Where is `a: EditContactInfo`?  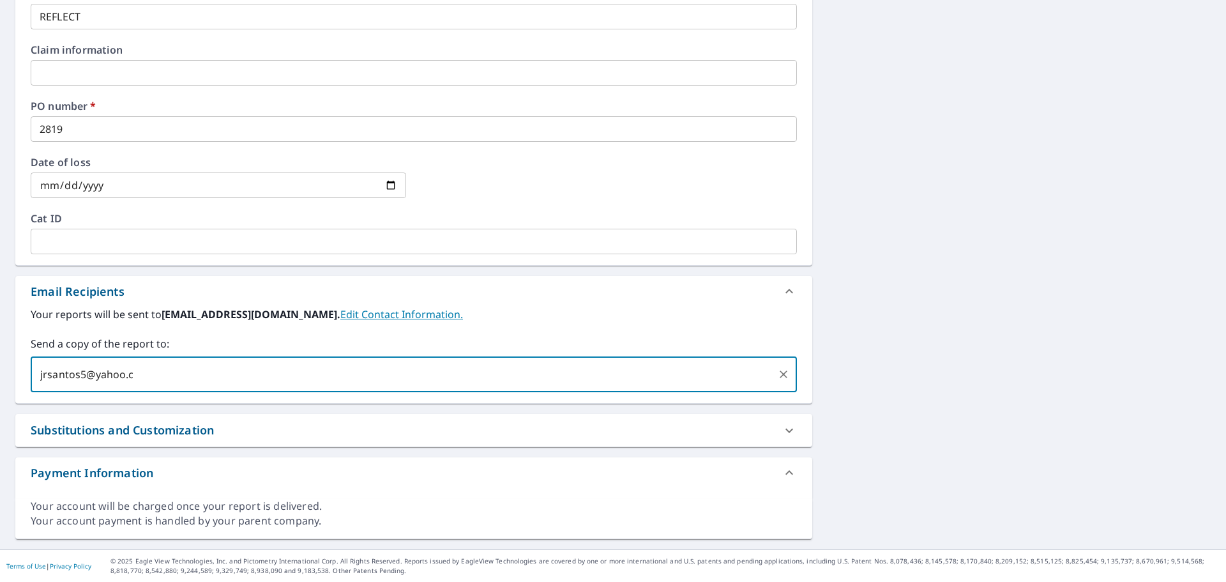 a: EditContactInfo is located at coordinates (402, 314).